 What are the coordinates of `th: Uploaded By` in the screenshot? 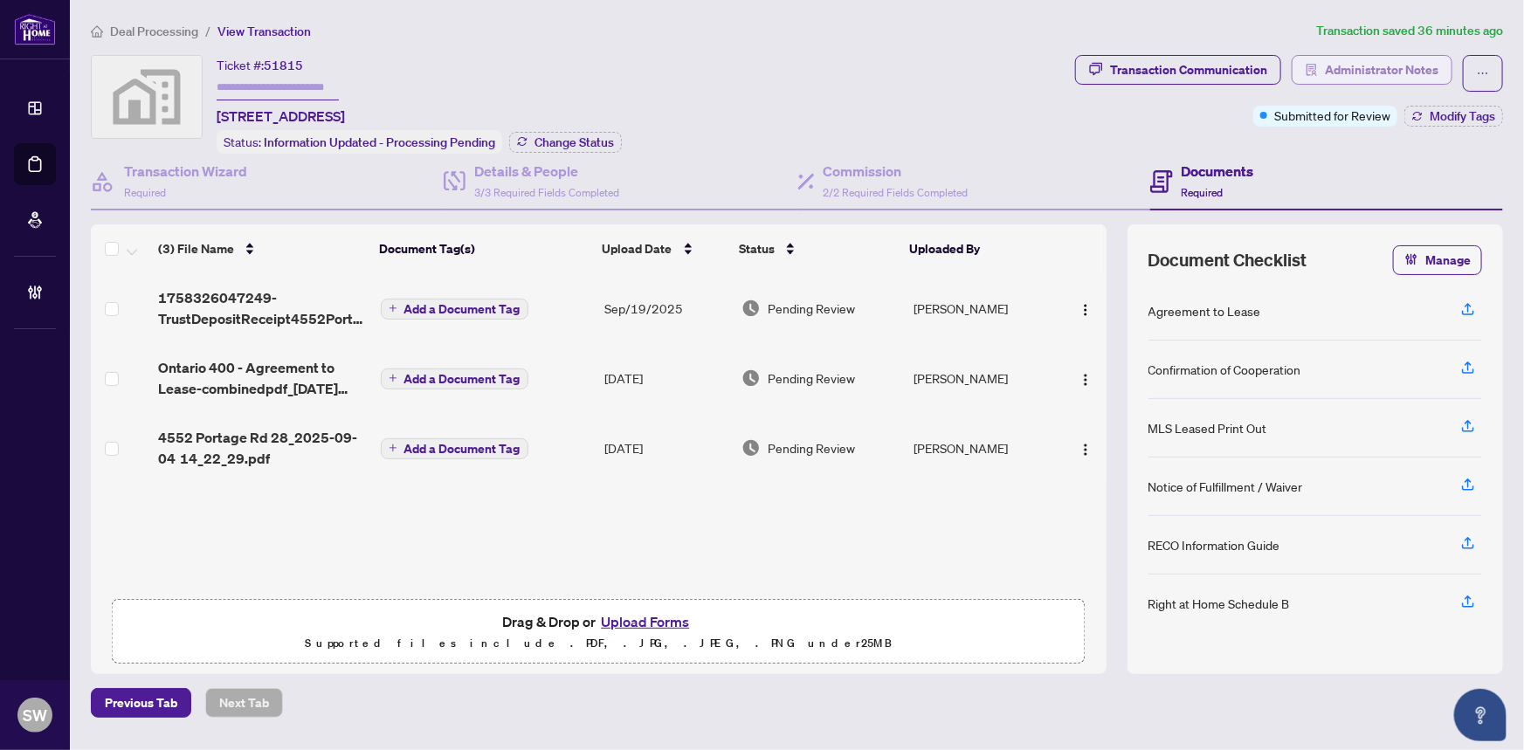 It's located at (978, 249).